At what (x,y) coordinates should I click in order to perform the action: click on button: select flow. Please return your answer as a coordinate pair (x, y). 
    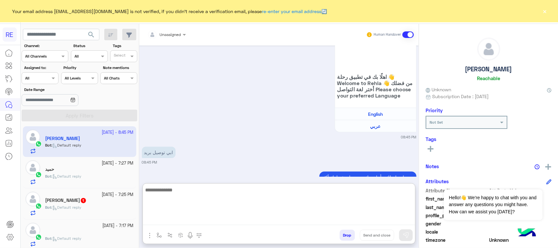
    Looking at the image, I should click on (159, 235).